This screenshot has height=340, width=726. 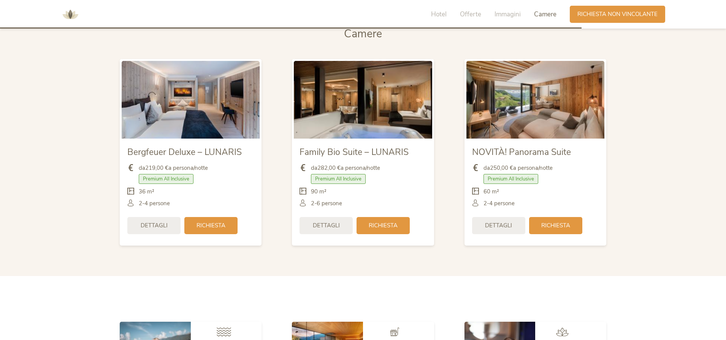 What do you see at coordinates (70, 14) in the screenshot?
I see `a: AMONTI & LUNARIS Wellnessresort` at bounding box center [70, 14].